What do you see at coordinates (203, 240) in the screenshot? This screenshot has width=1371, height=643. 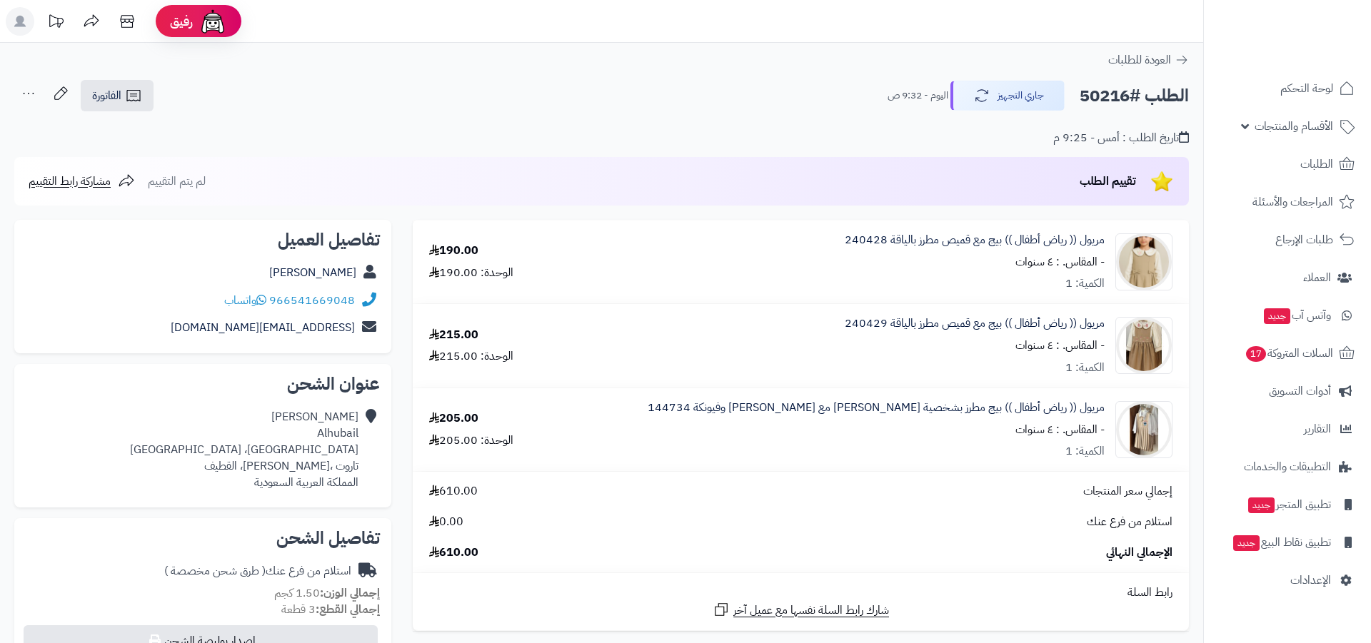 I see `h2: تفاصيل العميل` at bounding box center [203, 240].